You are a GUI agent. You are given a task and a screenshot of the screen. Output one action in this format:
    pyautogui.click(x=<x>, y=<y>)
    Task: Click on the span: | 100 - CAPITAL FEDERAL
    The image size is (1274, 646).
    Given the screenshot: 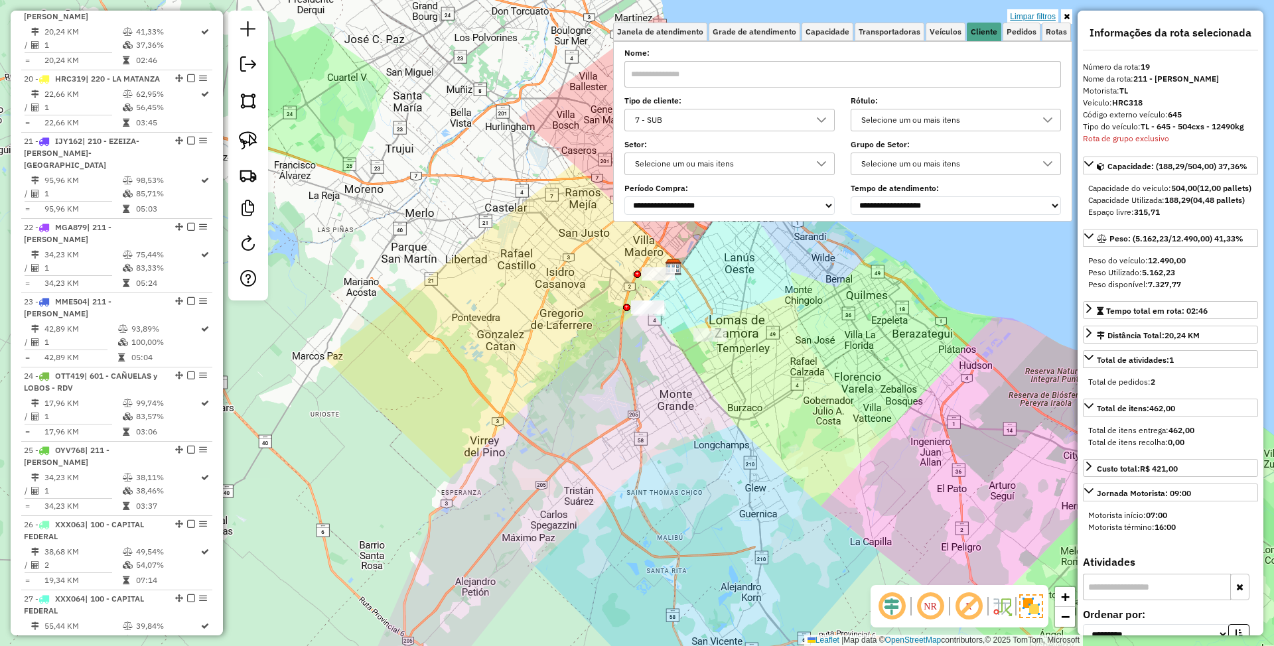 What is the action you would take?
    pyautogui.click(x=84, y=530)
    